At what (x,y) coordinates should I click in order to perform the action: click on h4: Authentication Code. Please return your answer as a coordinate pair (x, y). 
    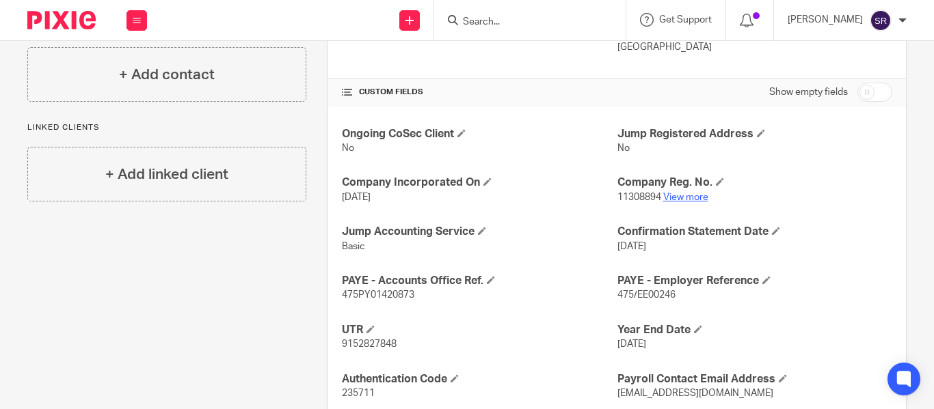
    Looking at the image, I should click on (479, 379).